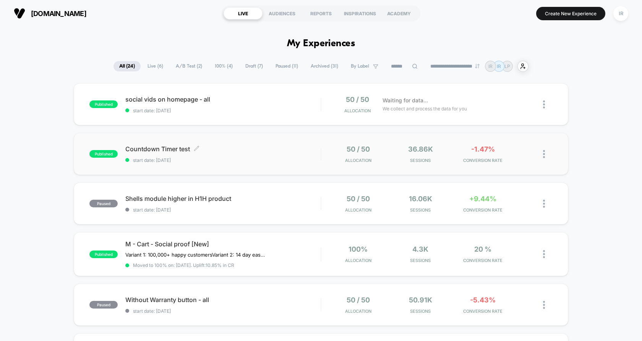 This screenshot has width=642, height=341. I want to click on span: Paused ( 11 ), so click(287, 66).